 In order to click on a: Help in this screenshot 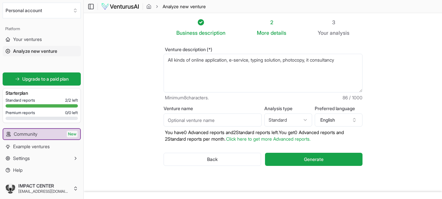, I will do `click(42, 170)`.